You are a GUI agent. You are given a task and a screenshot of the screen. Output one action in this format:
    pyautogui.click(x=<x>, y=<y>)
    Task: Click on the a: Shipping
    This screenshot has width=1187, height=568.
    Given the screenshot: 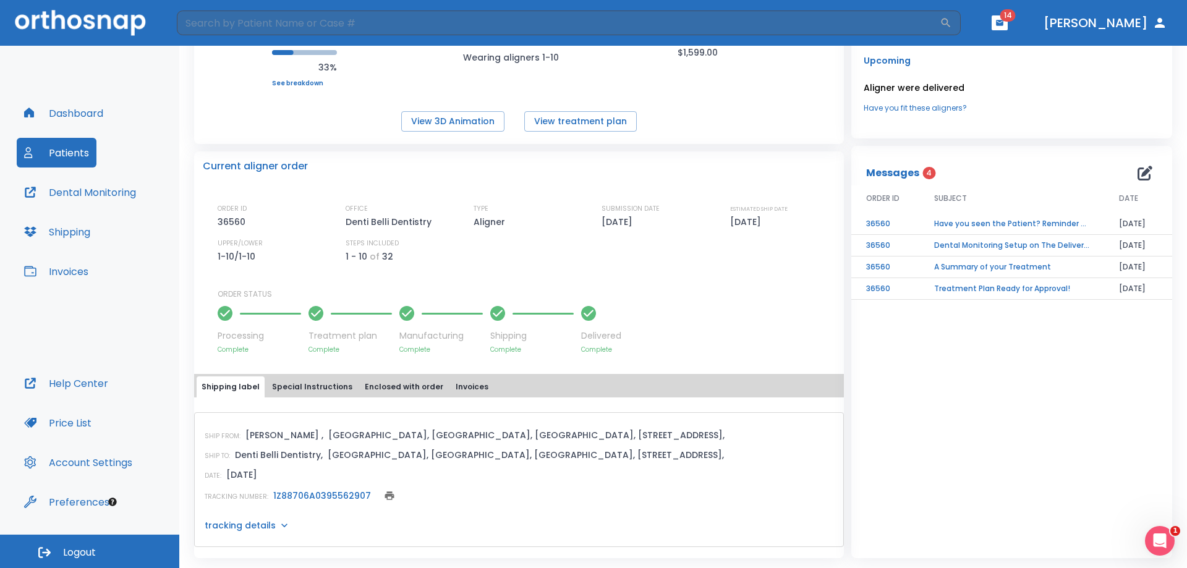 What is the action you would take?
    pyautogui.click(x=57, y=232)
    